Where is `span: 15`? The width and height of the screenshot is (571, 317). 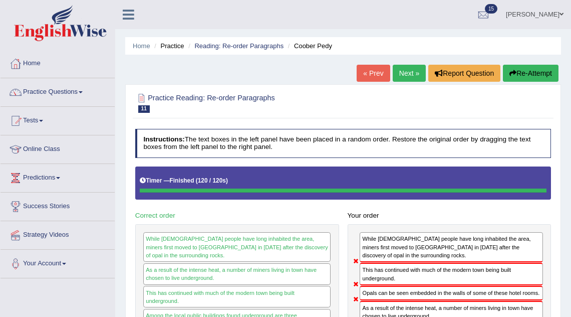 span: 15 is located at coordinates (491, 9).